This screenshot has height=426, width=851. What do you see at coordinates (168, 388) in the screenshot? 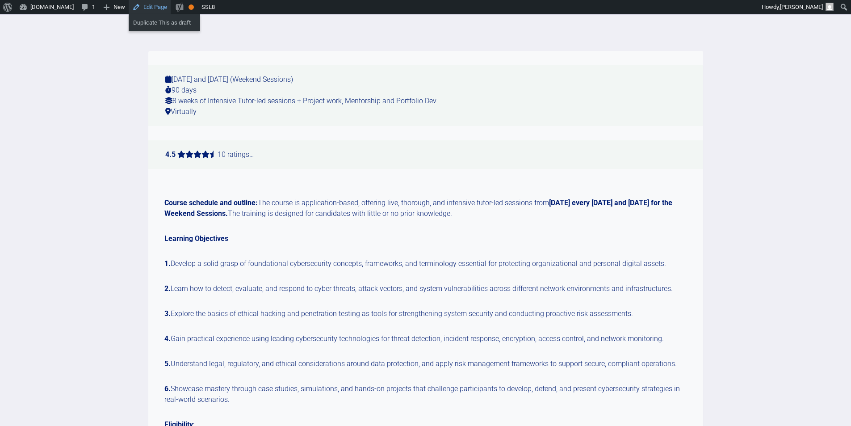
I see `strong: 6.` at bounding box center [168, 388].